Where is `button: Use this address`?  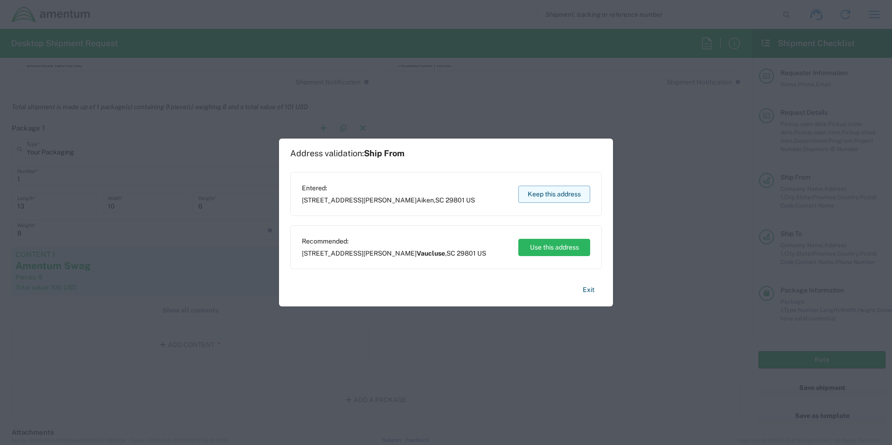 button: Use this address is located at coordinates (555, 247).